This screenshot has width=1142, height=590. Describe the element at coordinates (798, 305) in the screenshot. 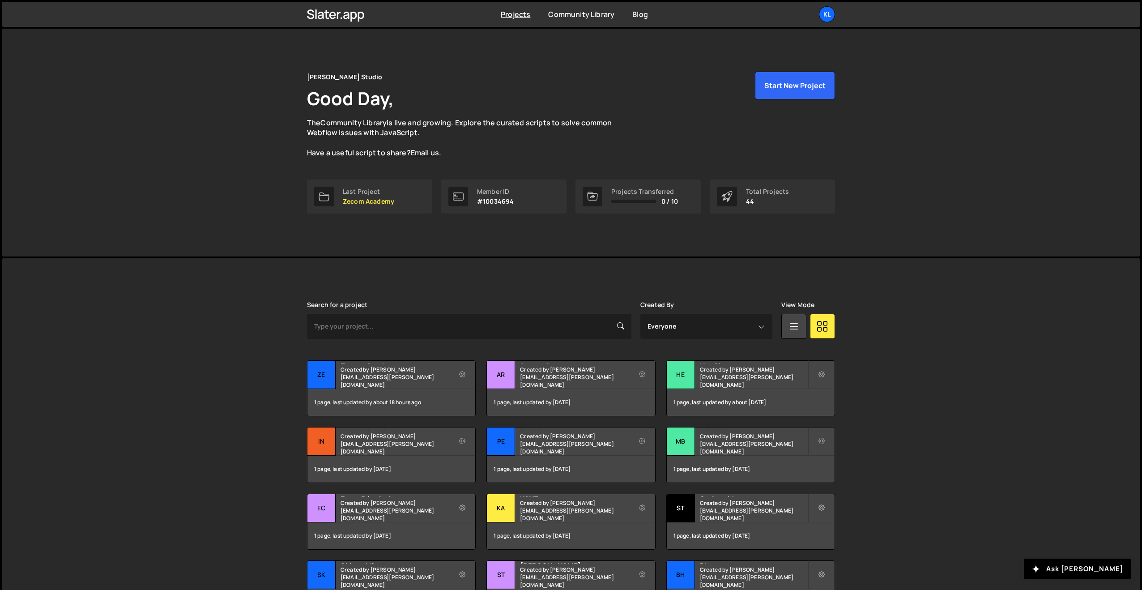

I see `label: View Mode` at that location.